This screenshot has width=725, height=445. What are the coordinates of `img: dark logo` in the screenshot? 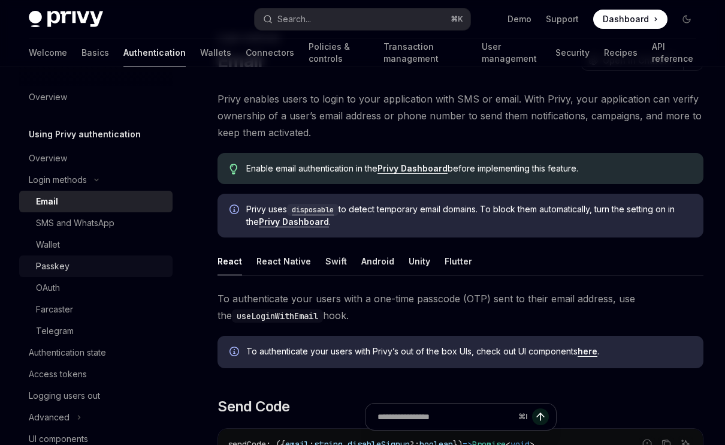 It's located at (66, 19).